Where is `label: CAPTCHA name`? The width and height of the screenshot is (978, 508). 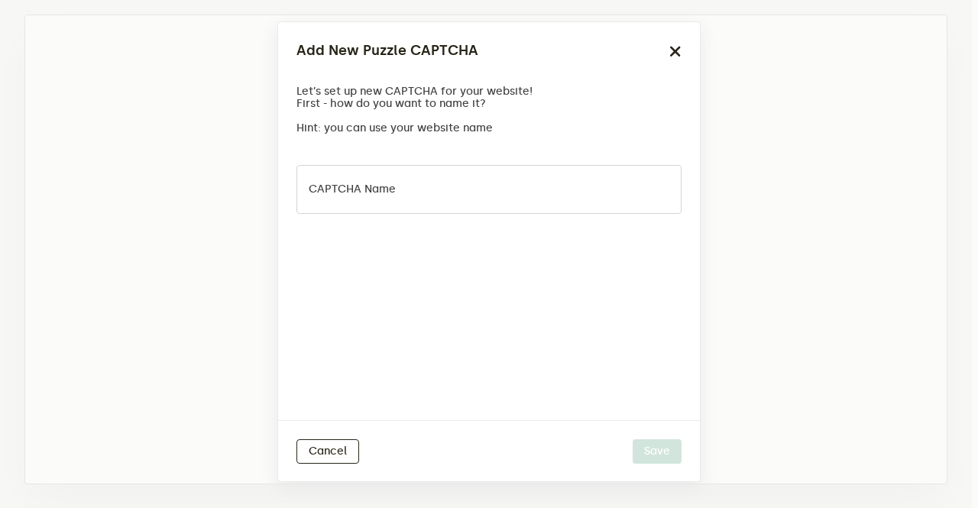 label: CAPTCHA name is located at coordinates (352, 189).